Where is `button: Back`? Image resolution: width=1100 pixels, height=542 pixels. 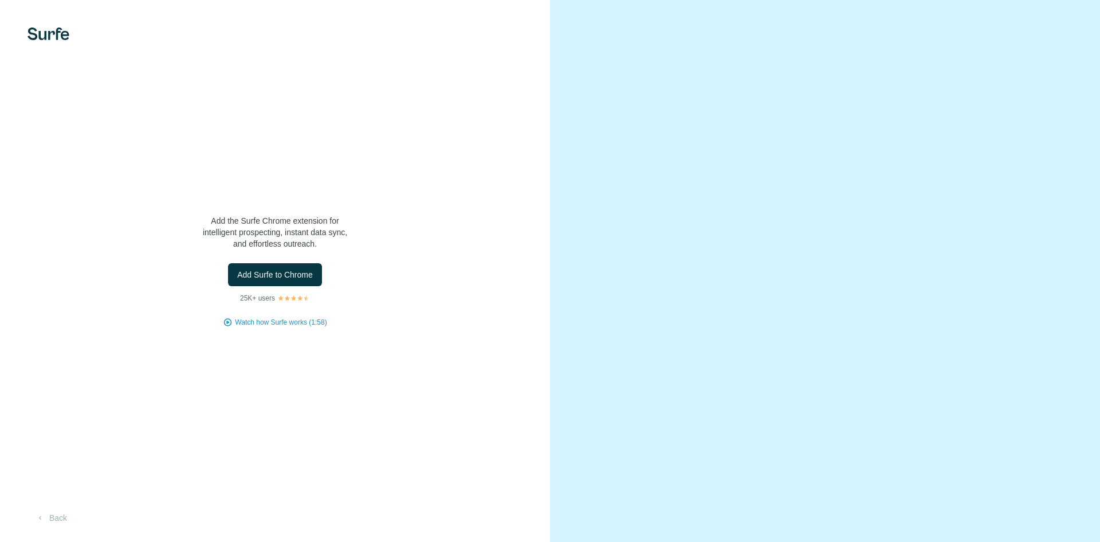 button: Back is located at coordinates (51, 517).